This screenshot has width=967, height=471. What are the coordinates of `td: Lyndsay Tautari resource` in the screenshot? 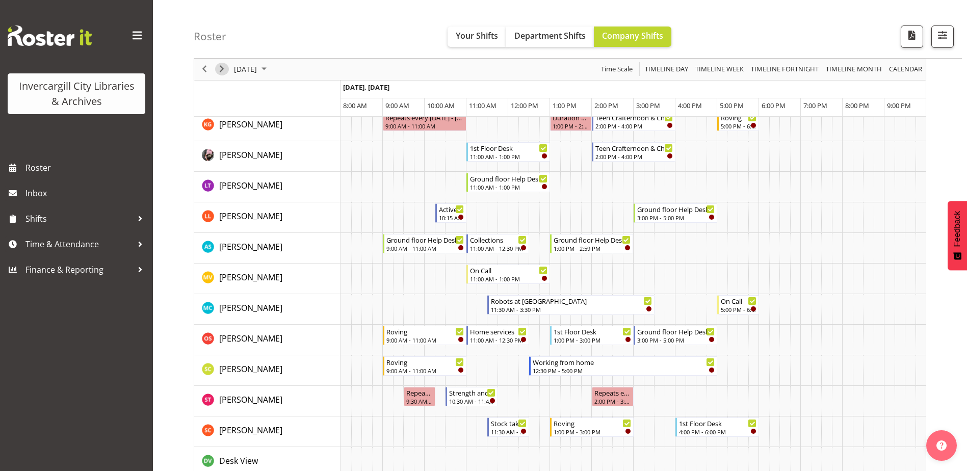 It's located at (267, 187).